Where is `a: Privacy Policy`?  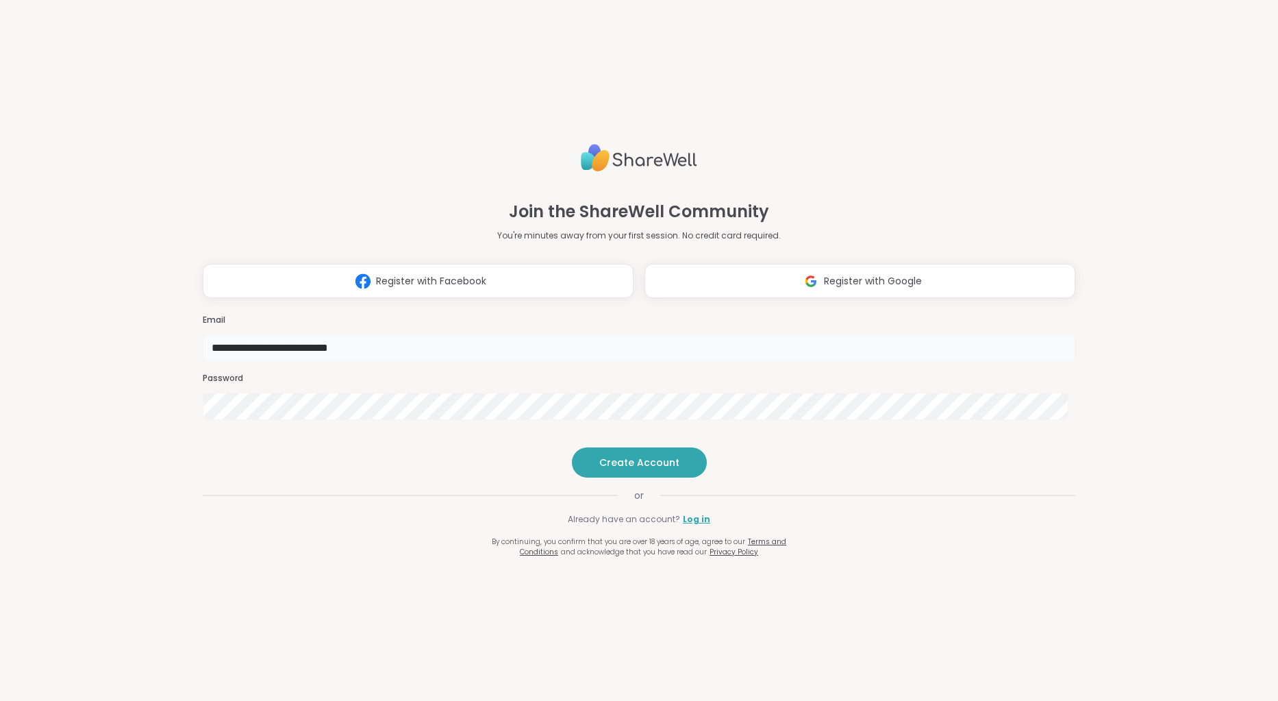
a: Privacy Policy is located at coordinates (734, 551).